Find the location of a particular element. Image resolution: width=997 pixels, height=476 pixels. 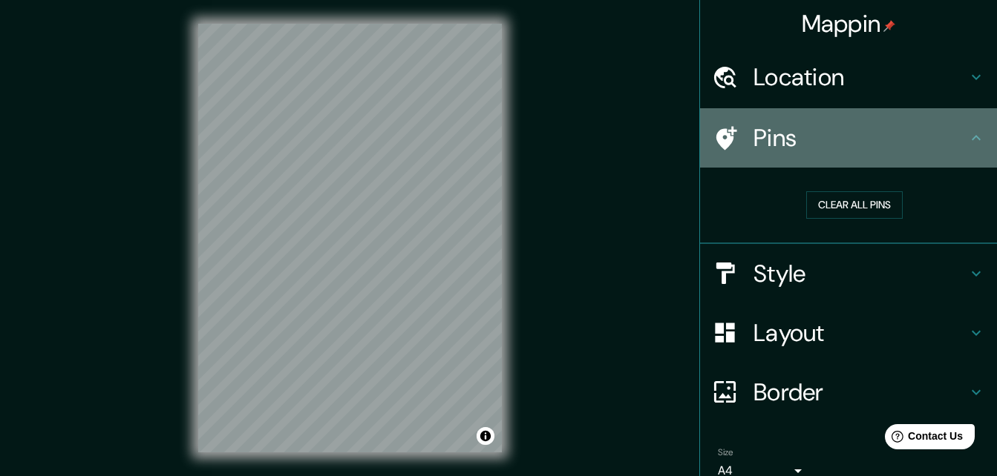

div: Pins is located at coordinates (848, 138).